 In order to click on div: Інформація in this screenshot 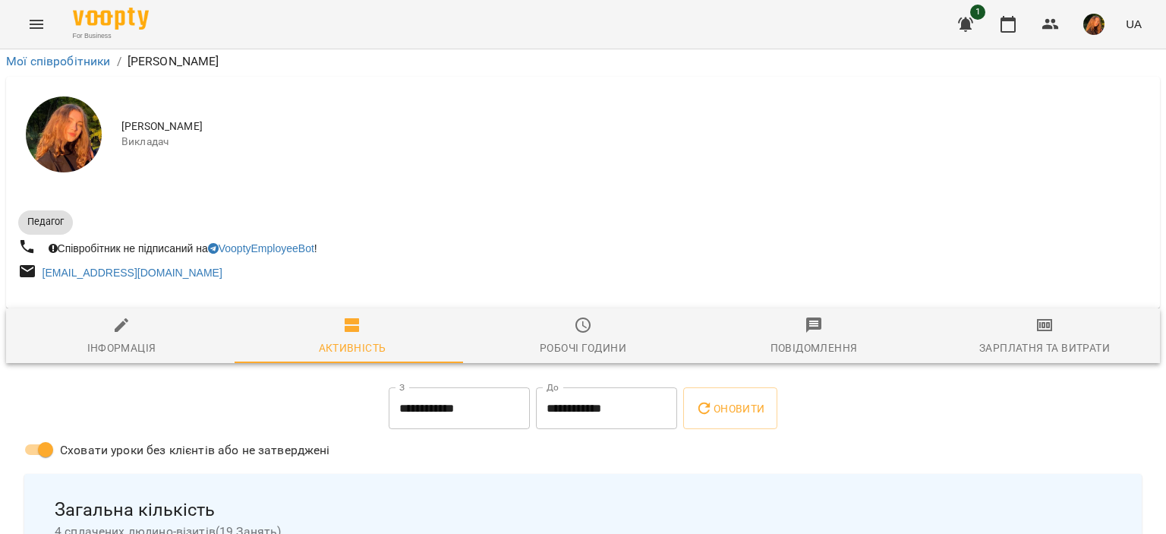, I will do `click(121, 348)`.